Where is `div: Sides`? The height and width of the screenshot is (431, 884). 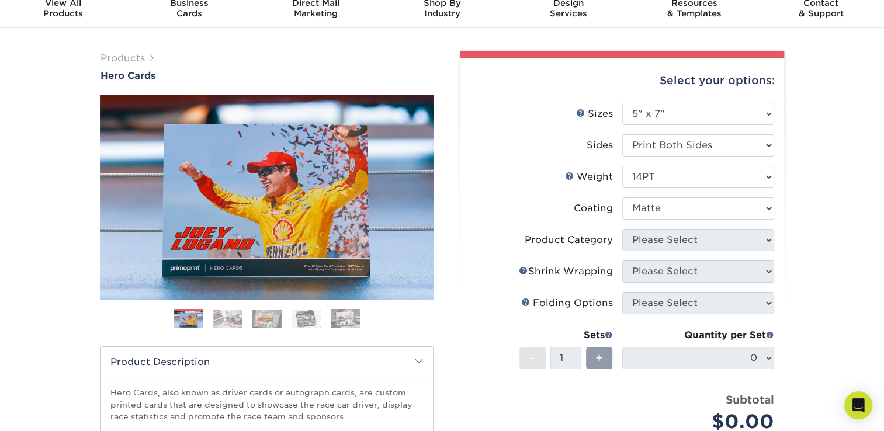
div: Sides is located at coordinates (599, 145).